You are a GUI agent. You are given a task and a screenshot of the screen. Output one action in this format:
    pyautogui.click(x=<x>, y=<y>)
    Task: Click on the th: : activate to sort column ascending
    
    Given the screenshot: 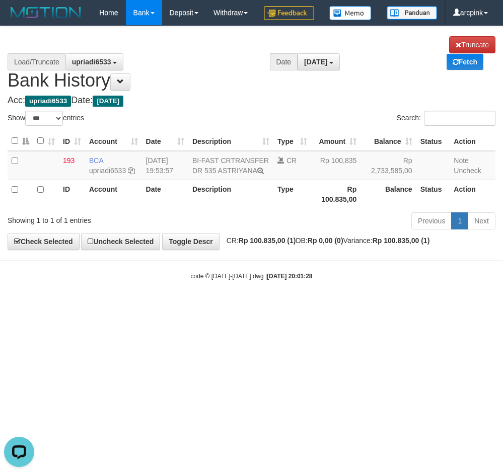 What is the action you would take?
    pyautogui.click(x=46, y=141)
    